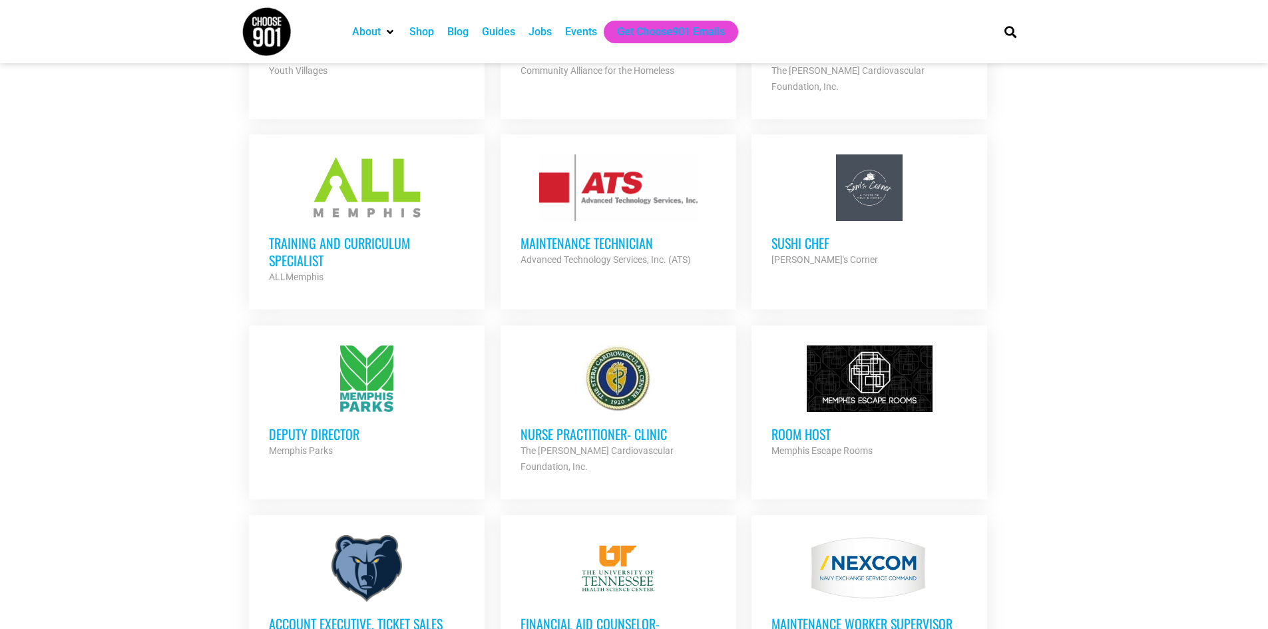 This screenshot has width=1268, height=629. What do you see at coordinates (367, 402) in the screenshot?
I see `a: Deputy Director Memphis Parks` at bounding box center [367, 402].